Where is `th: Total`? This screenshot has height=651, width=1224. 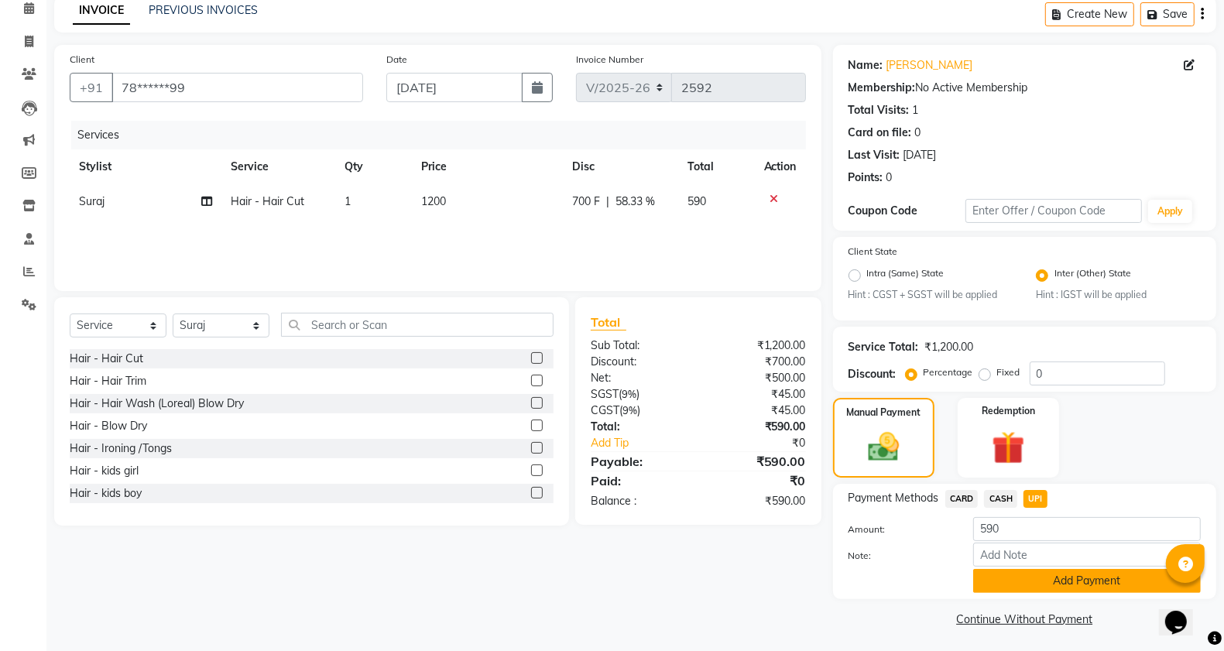
th: Total is located at coordinates (716, 166).